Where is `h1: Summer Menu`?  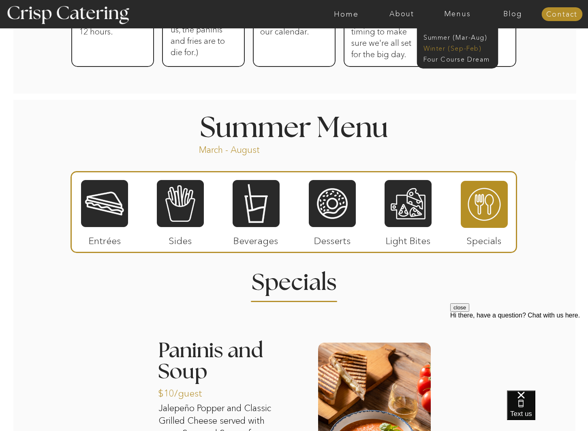
h1: Summer Menu is located at coordinates (294, 126).